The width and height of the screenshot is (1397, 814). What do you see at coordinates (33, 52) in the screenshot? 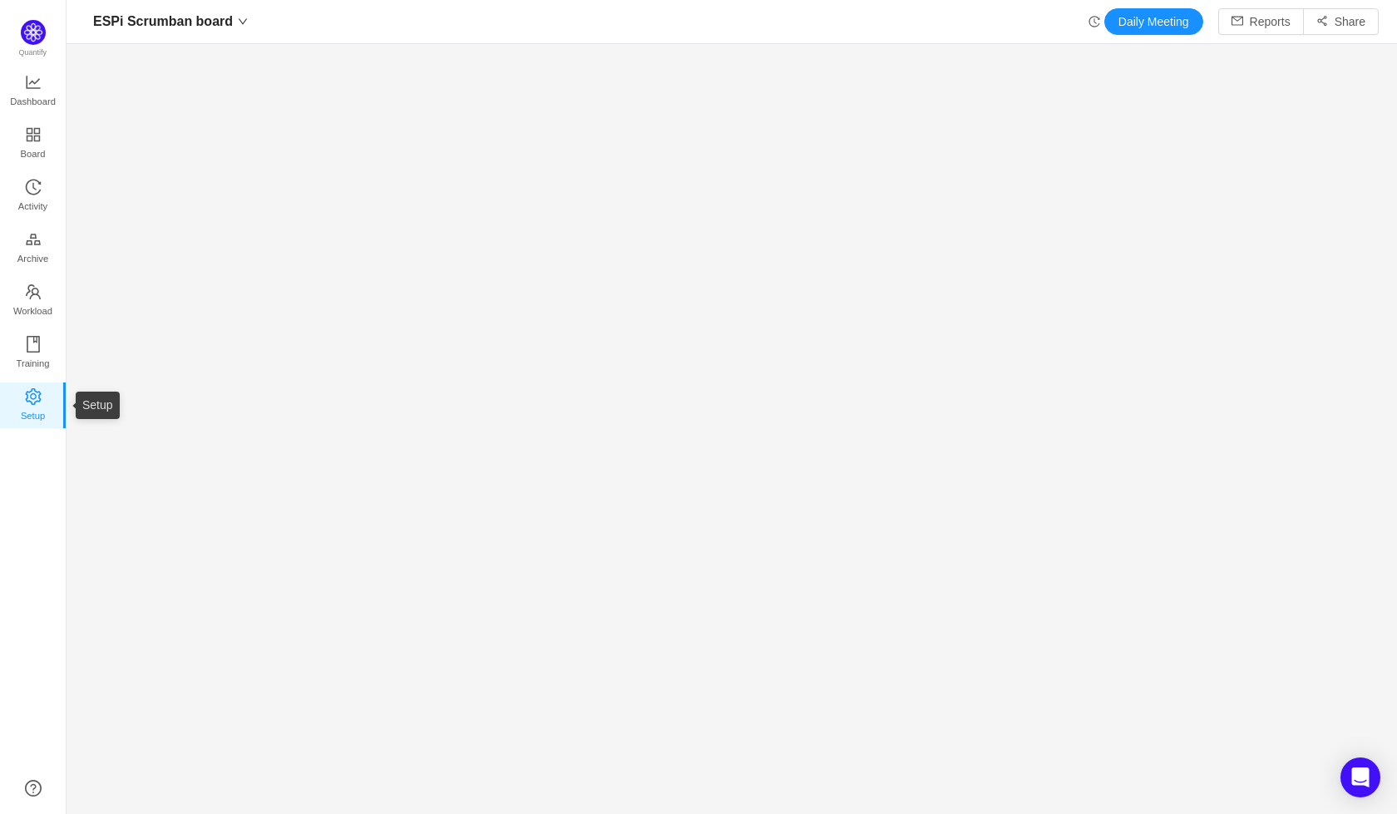
I see `span: Quantify` at bounding box center [33, 52].